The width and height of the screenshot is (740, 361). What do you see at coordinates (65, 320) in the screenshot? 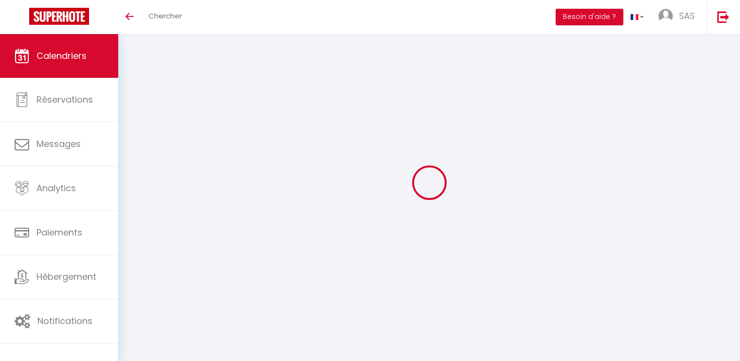
I see `span: Notifications` at bounding box center [65, 320].